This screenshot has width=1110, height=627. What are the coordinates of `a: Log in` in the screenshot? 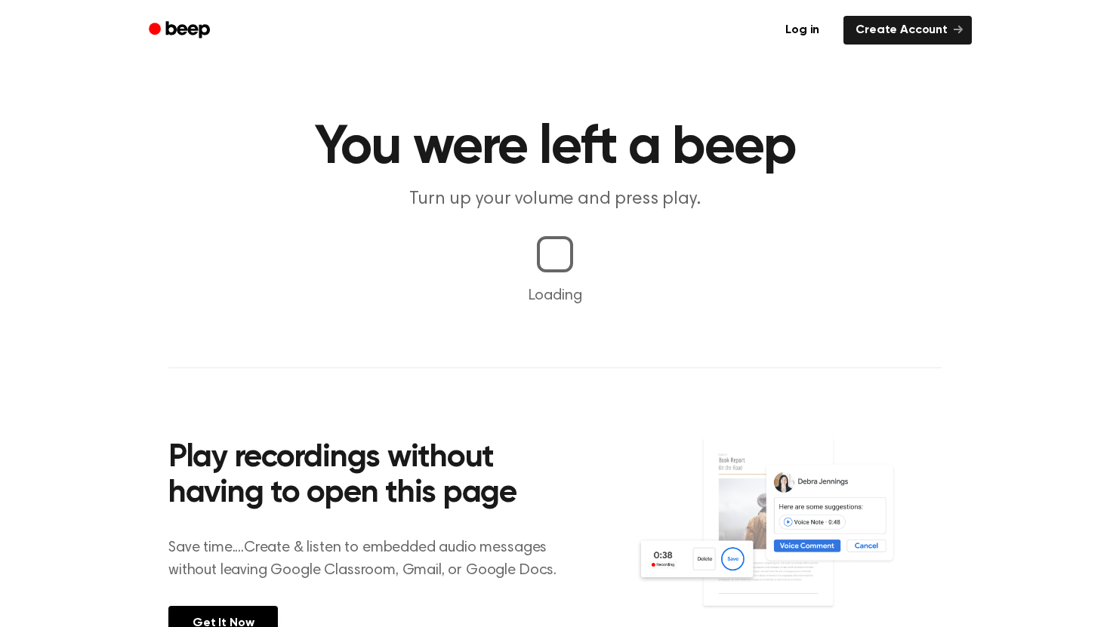 It's located at (802, 30).